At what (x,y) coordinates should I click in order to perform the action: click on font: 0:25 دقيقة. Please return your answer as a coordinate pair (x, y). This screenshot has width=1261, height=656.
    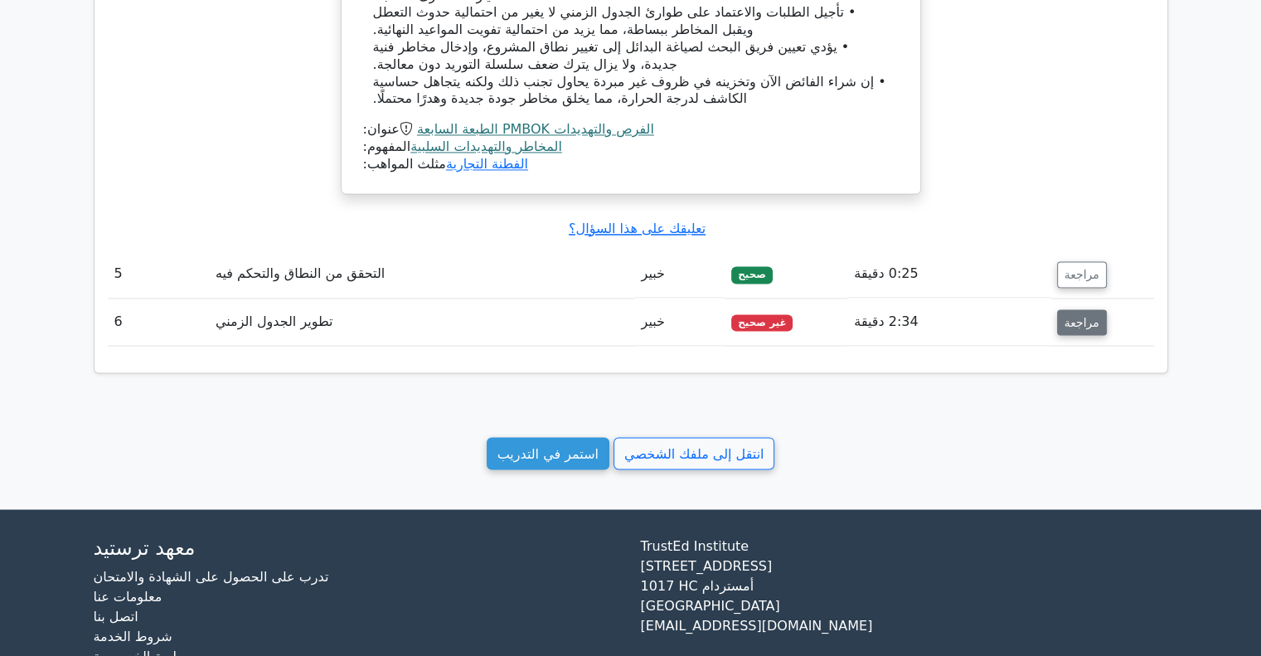
    Looking at the image, I should click on (885, 273).